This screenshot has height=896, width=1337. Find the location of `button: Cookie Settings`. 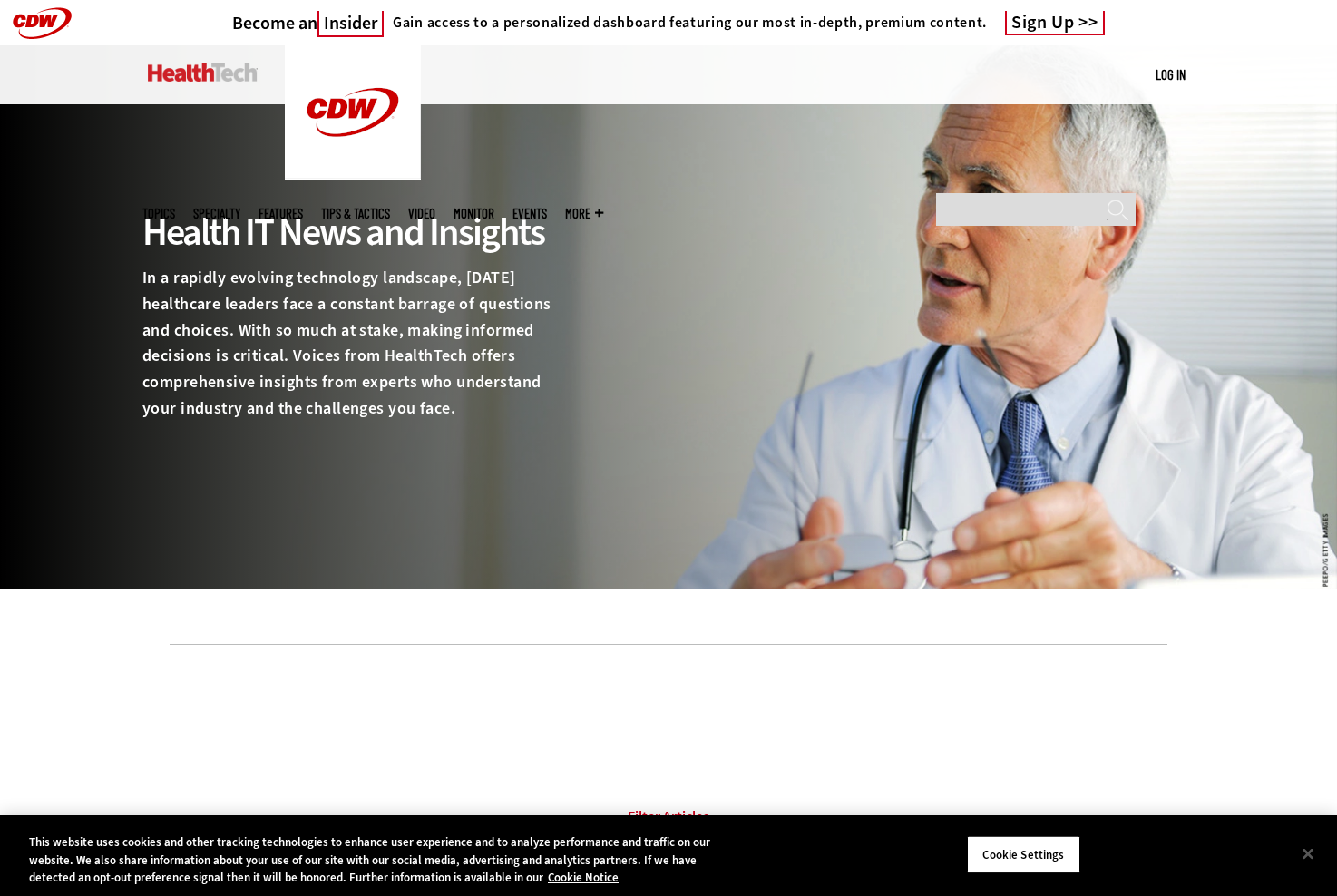

button: Cookie Settings is located at coordinates (1023, 855).